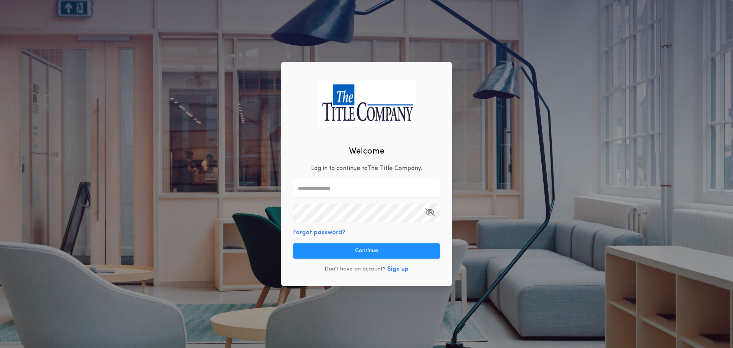  Describe the element at coordinates (355, 269) in the screenshot. I see `p: Don't have an account?` at that location.